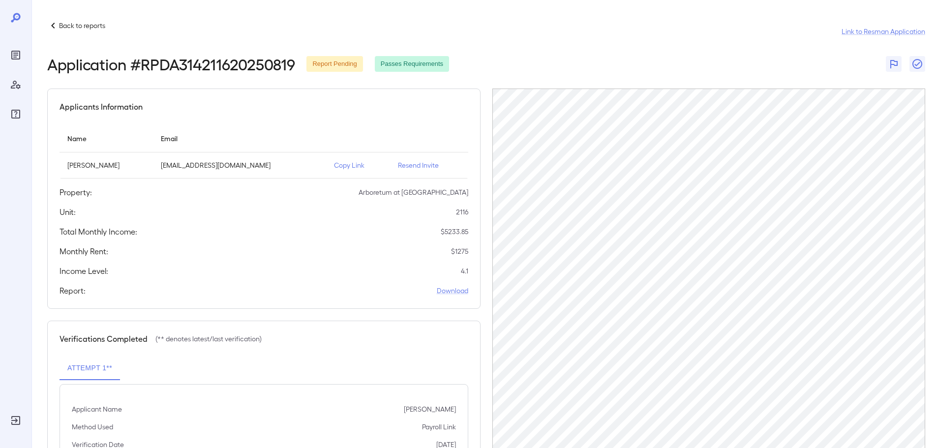 This screenshot has height=448, width=937. What do you see at coordinates (439, 427) in the screenshot?
I see `p: Payroll Link` at bounding box center [439, 427].